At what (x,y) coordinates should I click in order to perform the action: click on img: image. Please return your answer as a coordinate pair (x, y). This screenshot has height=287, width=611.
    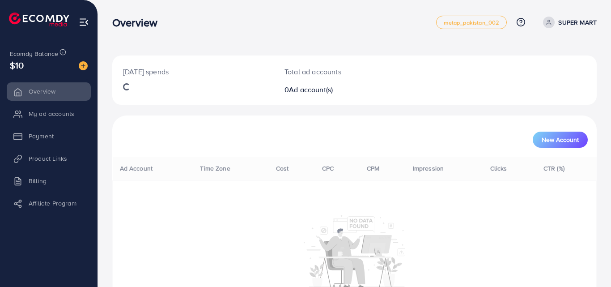
    Looking at the image, I should click on (83, 66).